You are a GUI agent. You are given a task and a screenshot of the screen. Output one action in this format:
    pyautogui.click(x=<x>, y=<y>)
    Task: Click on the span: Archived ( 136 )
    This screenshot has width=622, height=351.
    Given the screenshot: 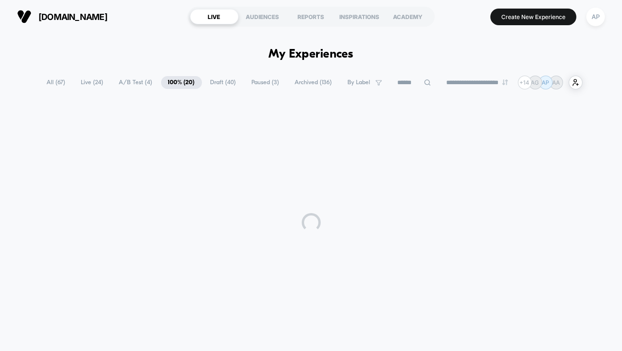 What is the action you would take?
    pyautogui.click(x=314, y=82)
    